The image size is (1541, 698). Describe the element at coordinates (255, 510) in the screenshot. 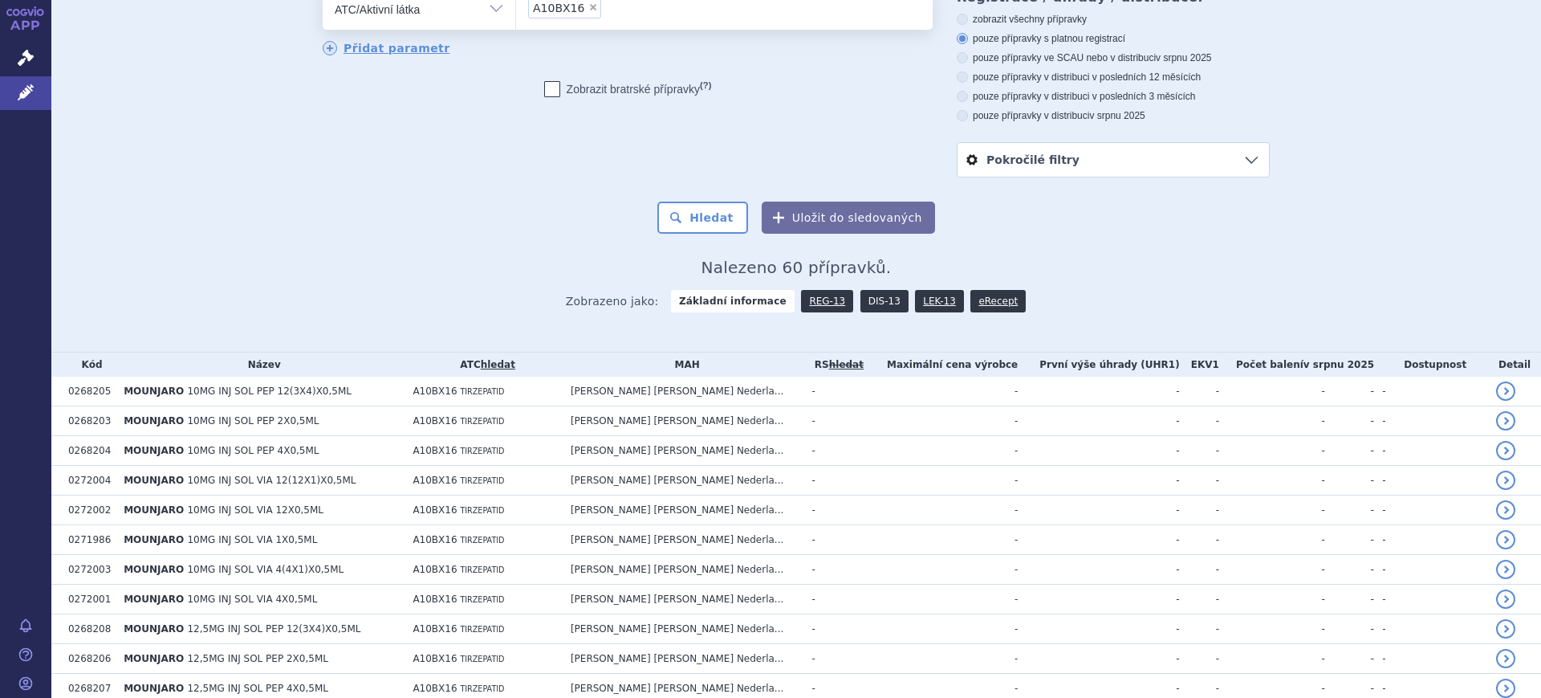

I see `span: 10MG INJ SOL VIA 12X0,5ML` at that location.